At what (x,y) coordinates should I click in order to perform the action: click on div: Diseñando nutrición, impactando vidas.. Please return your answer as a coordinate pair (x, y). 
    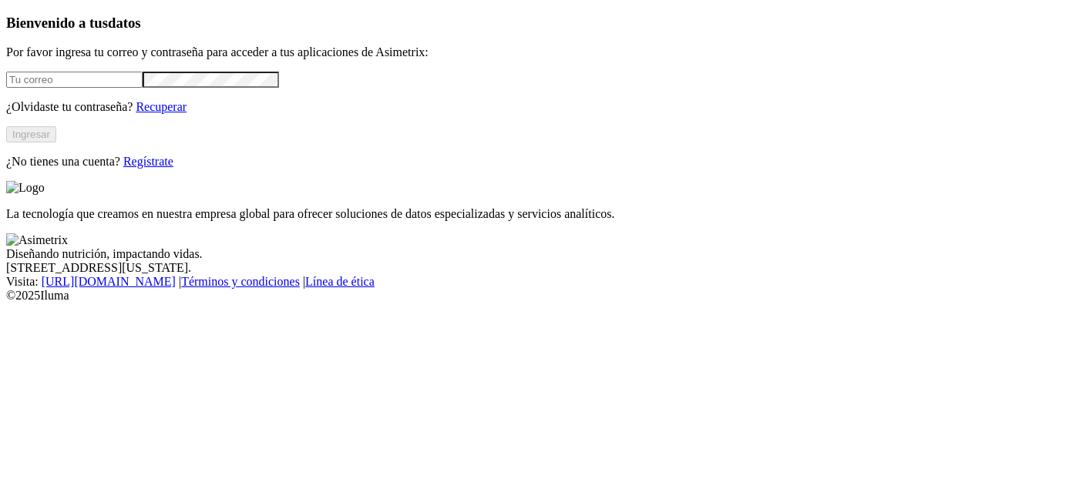
    Looking at the image, I should click on (538, 254).